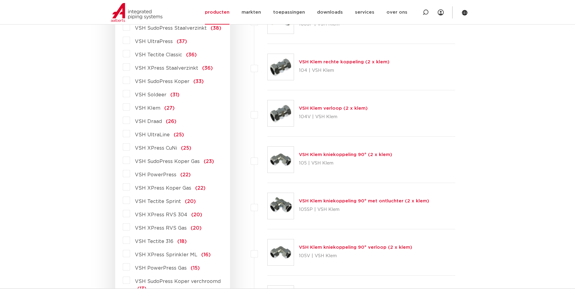  I want to click on p: 104 | VSH Klem, so click(344, 71).